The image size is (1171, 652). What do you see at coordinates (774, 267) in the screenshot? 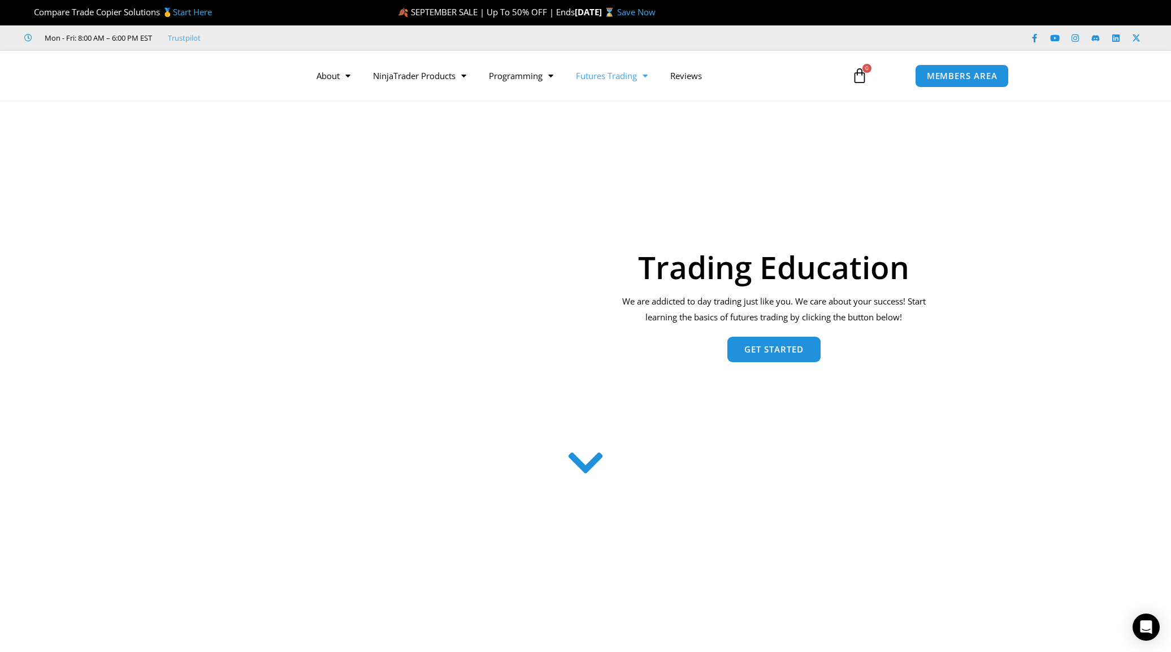
I see `h1: Trading Education` at bounding box center [774, 267].